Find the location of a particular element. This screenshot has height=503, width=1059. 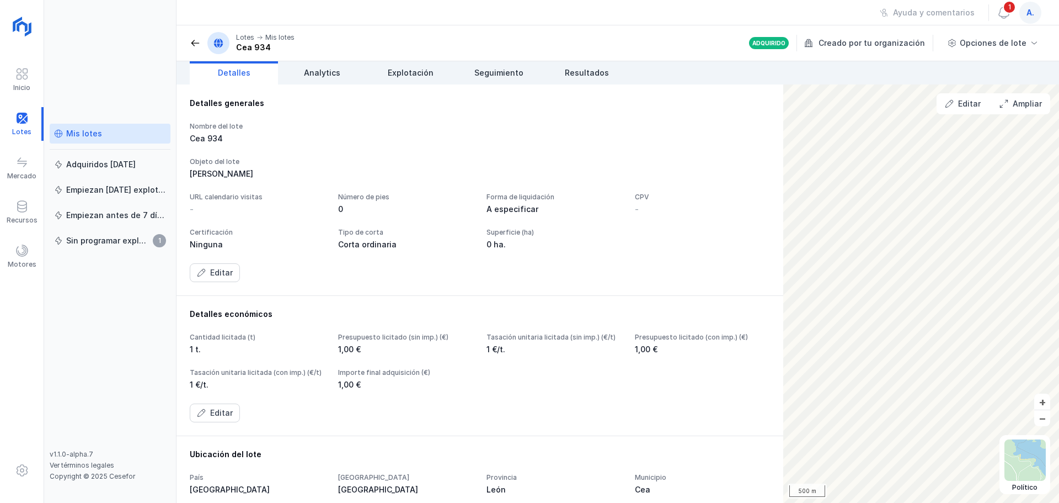

button: Ayuda y comentarios is located at coordinates (927, 13).